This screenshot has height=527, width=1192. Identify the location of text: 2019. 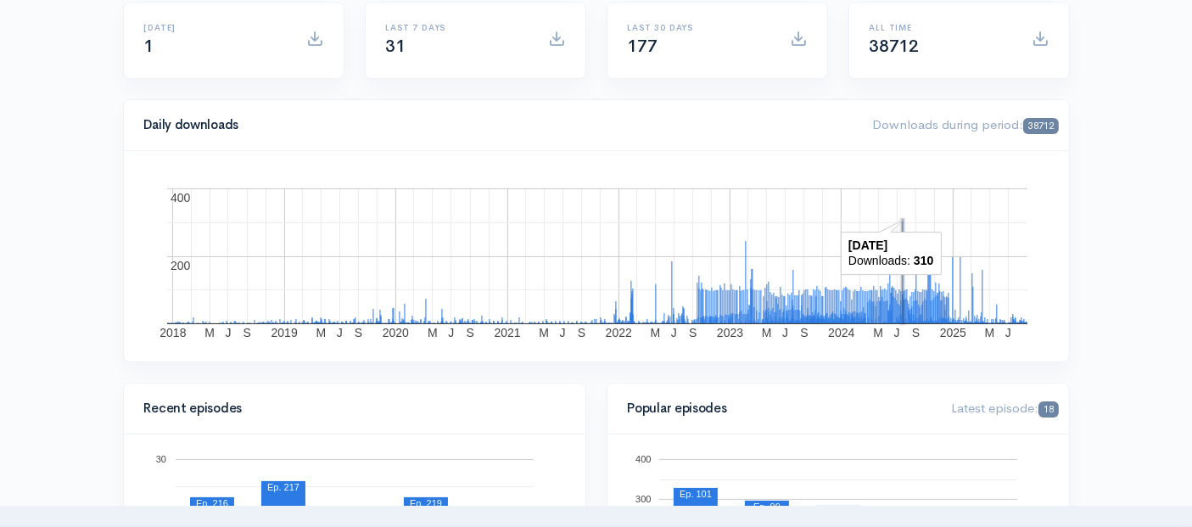
(283, 333).